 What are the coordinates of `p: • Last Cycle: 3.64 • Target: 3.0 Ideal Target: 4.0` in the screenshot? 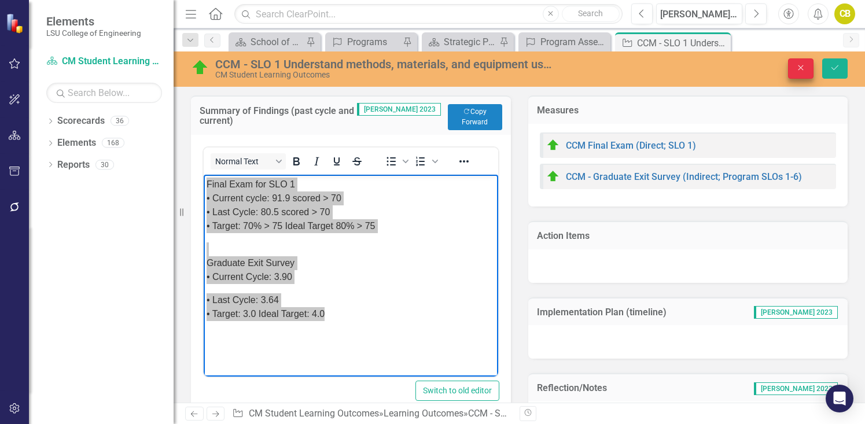 It's located at (147, 132).